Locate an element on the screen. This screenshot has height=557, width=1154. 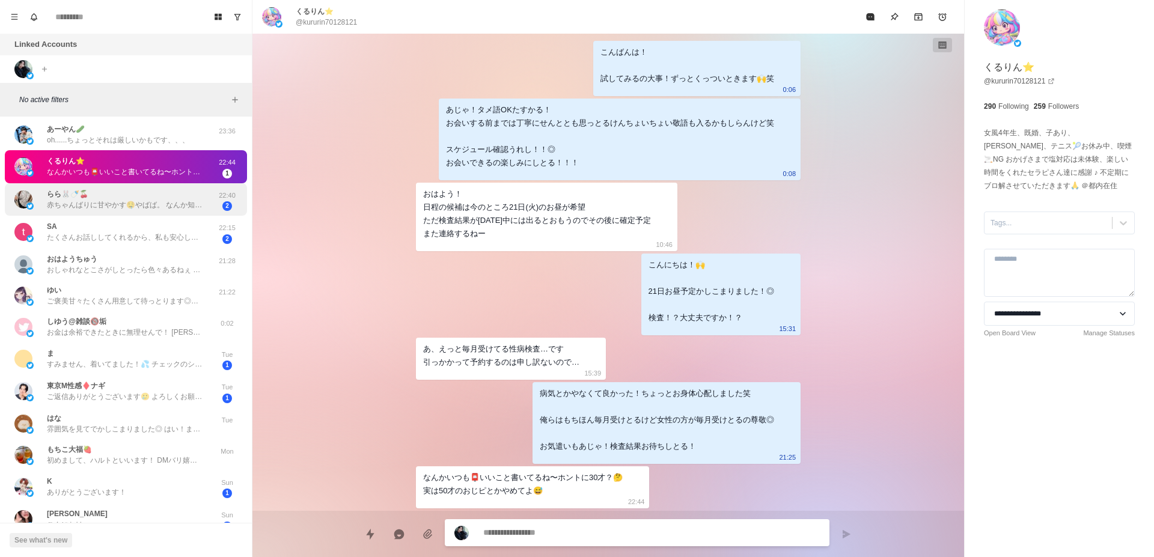
p: 22:40 is located at coordinates (227, 195).